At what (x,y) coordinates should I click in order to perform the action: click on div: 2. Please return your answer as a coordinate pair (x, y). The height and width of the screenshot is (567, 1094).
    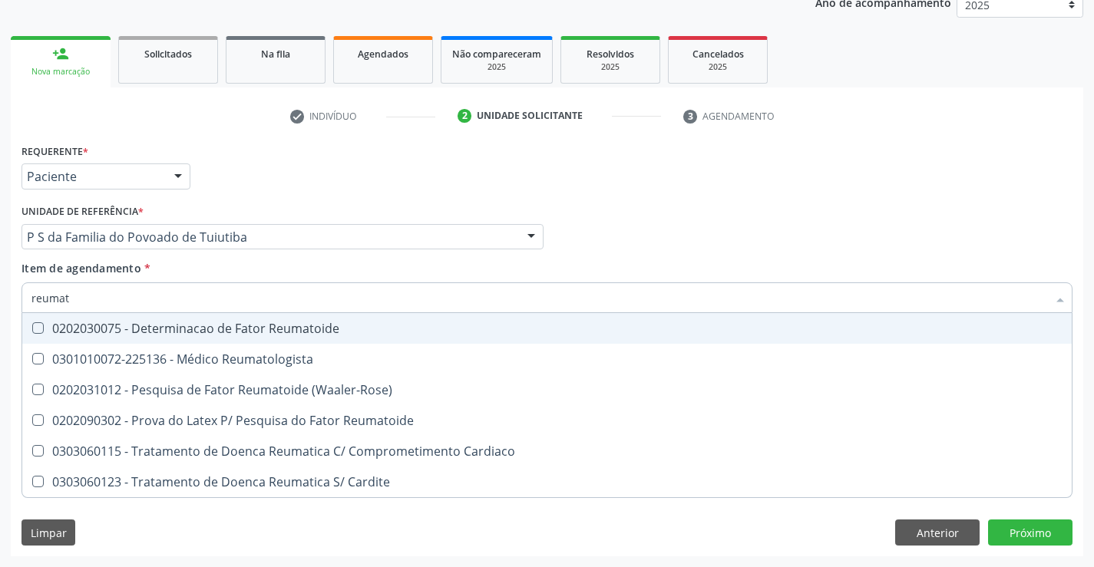
    Looking at the image, I should click on (464, 116).